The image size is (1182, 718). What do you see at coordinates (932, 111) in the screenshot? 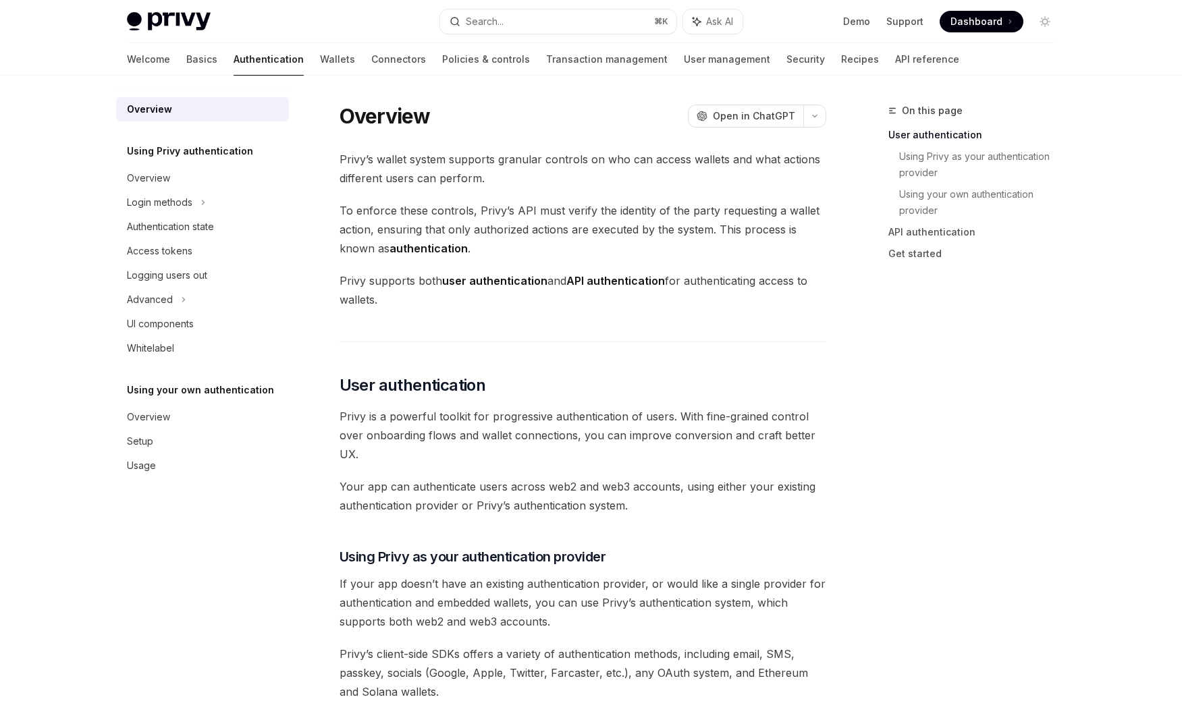
I see `span: On this page` at bounding box center [932, 111].